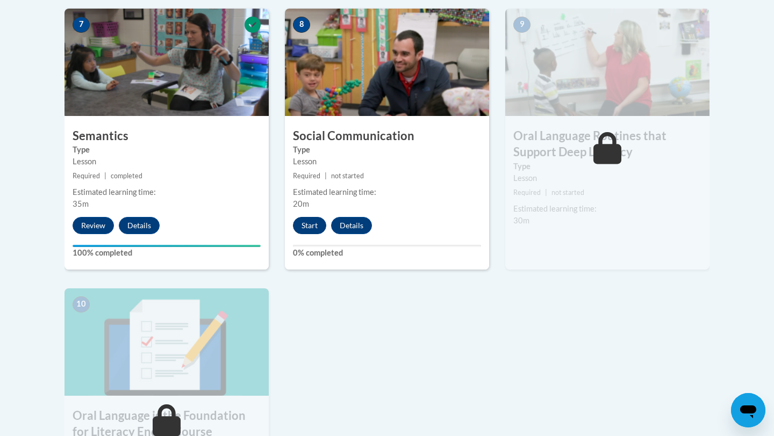 This screenshot has height=436, width=774. Describe the element at coordinates (81, 25) in the screenshot. I see `span: 7` at that location.